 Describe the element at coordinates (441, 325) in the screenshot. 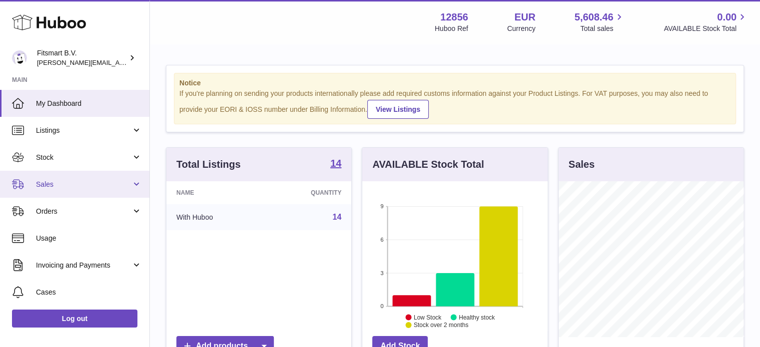

I see `text: Stock over 2 months` at that location.